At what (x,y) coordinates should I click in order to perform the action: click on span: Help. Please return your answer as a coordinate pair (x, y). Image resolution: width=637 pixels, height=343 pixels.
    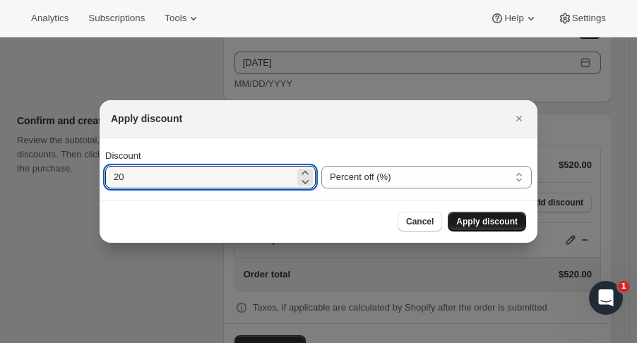
    Looking at the image, I should click on (514, 18).